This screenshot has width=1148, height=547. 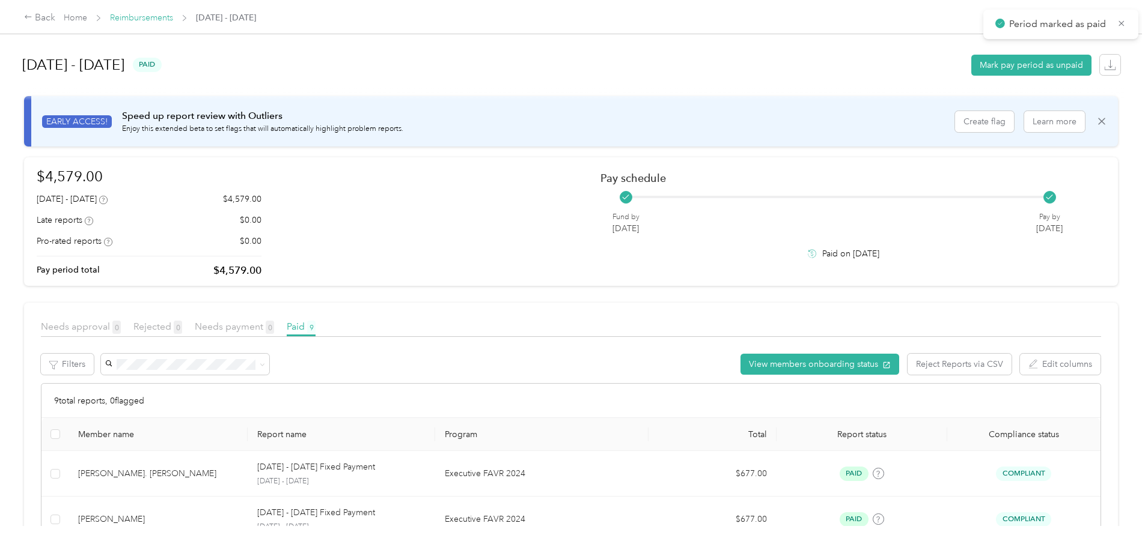 I want to click on div: Total, so click(x=712, y=434).